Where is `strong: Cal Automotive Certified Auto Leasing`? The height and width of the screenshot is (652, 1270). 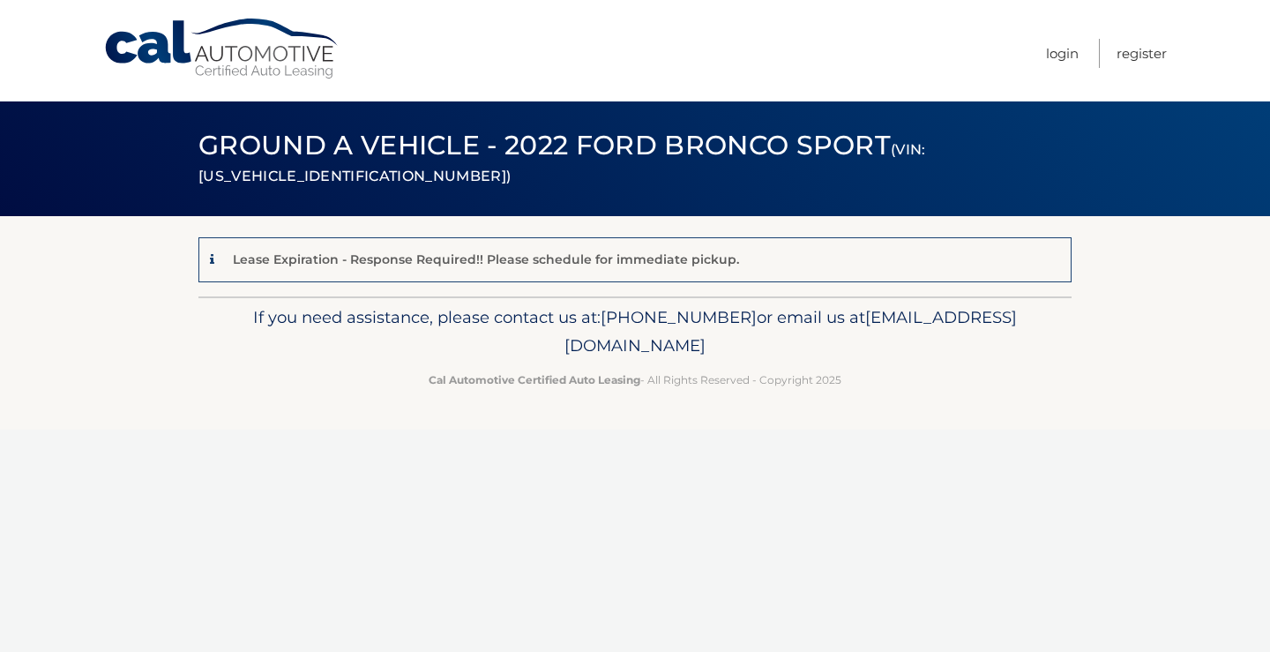
strong: Cal Automotive Certified Auto Leasing is located at coordinates (534, 379).